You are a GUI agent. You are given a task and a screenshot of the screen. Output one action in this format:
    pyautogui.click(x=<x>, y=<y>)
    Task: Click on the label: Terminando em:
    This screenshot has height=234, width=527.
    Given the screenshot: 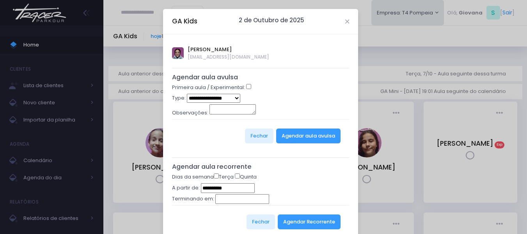 What is the action you would take?
    pyautogui.click(x=193, y=199)
    